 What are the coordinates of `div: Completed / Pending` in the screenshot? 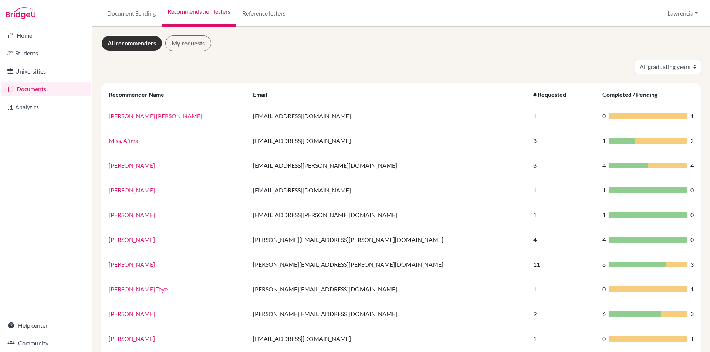 It's located at (633, 94).